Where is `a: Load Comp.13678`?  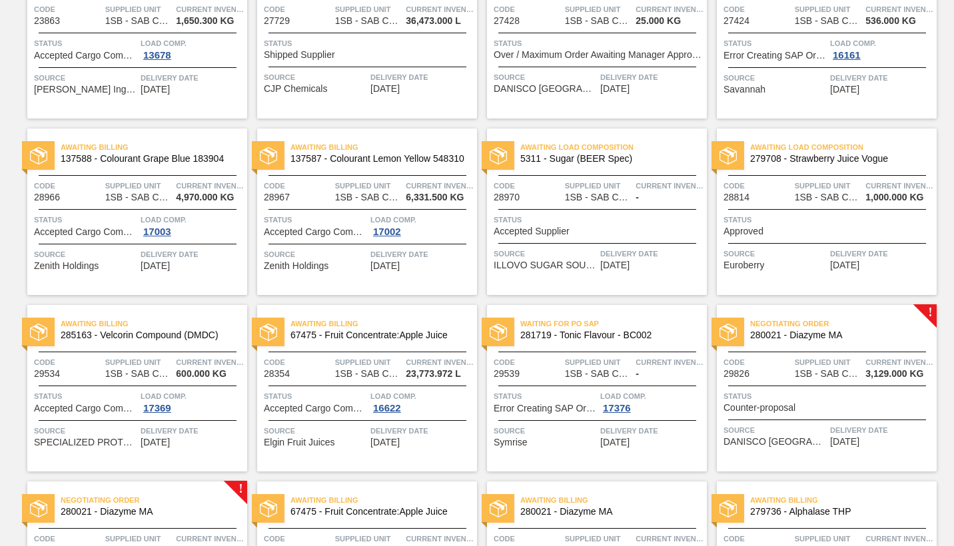 a: Load Comp.13678 is located at coordinates (192, 49).